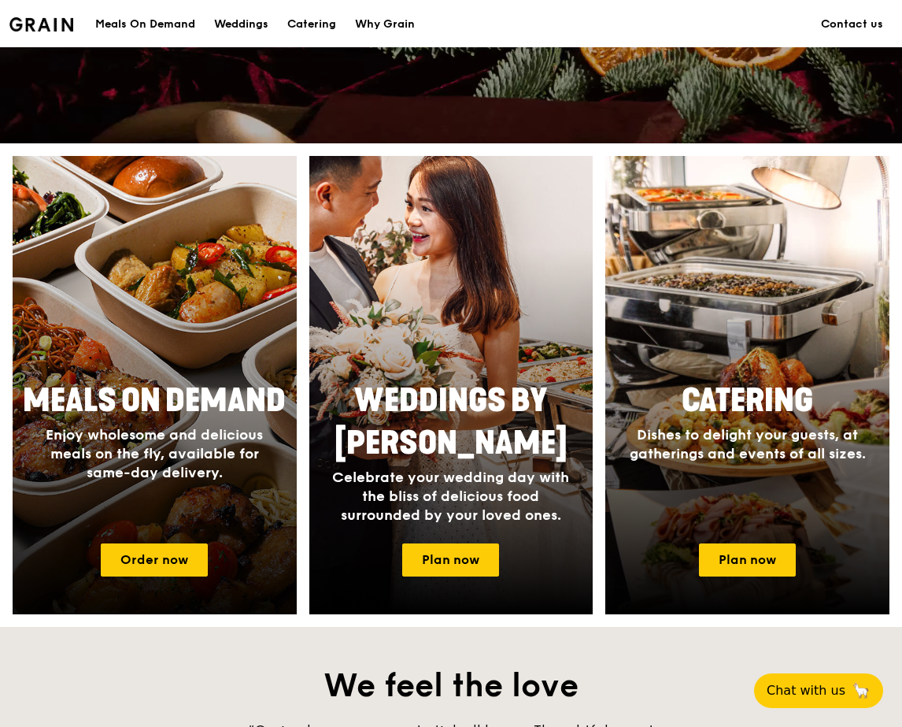 The height and width of the screenshot is (727, 902). What do you see at coordinates (747, 401) in the screenshot?
I see `span: Catering` at bounding box center [747, 401].